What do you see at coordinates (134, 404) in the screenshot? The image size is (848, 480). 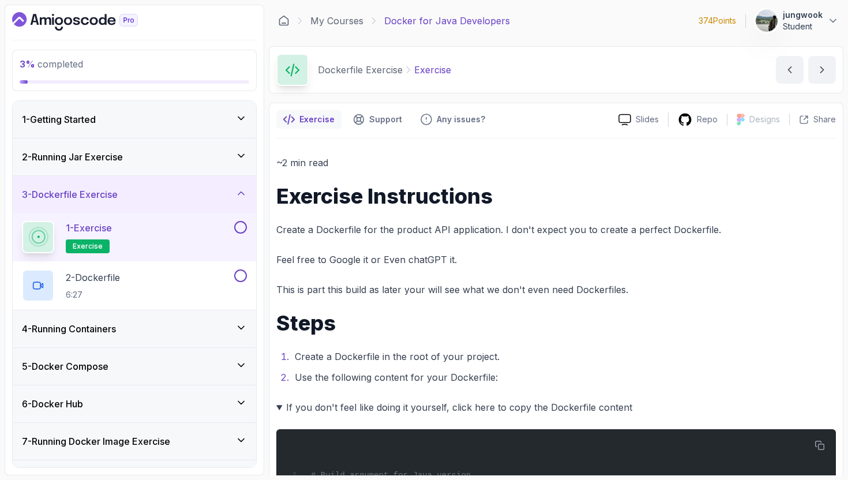 I see `button: 6-Docker Hub` at bounding box center [134, 404].